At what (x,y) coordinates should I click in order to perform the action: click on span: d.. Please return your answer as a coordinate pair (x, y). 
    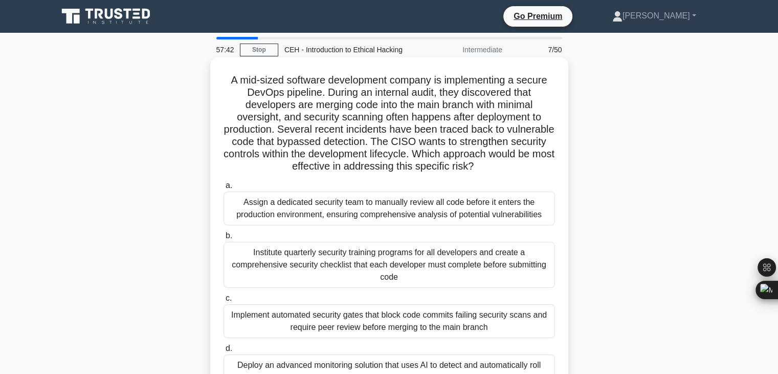
    Looking at the image, I should click on (229, 348).